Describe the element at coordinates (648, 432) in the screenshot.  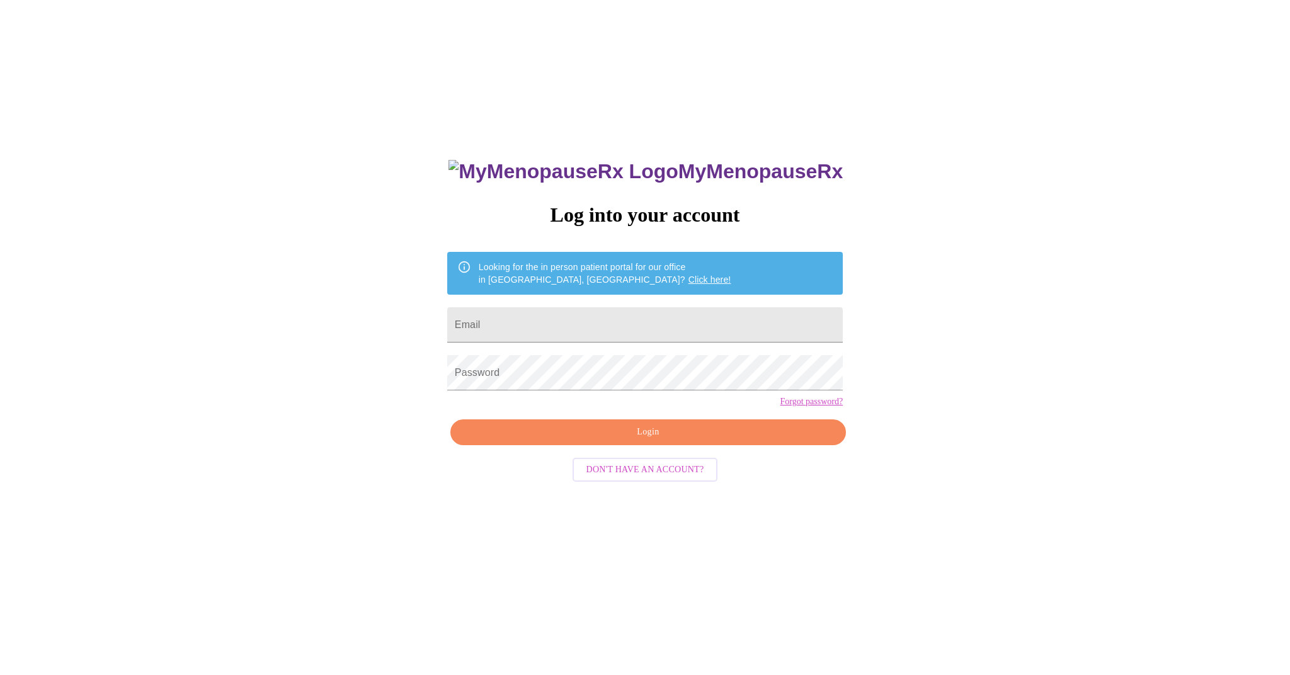
I see `span: Login` at that location.